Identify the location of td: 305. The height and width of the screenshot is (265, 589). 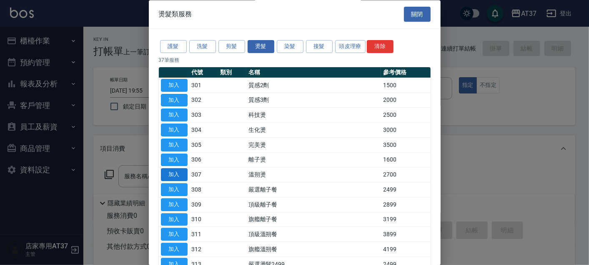
(204, 145).